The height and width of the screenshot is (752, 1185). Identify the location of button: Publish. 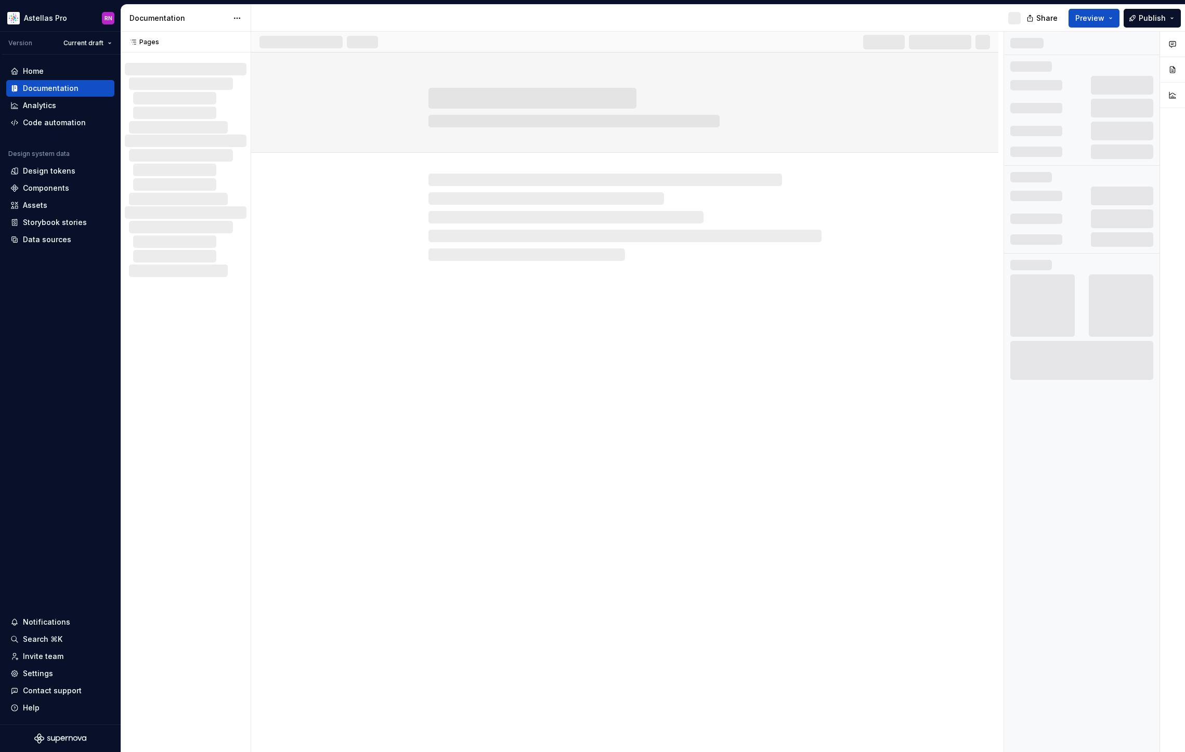
(1152, 18).